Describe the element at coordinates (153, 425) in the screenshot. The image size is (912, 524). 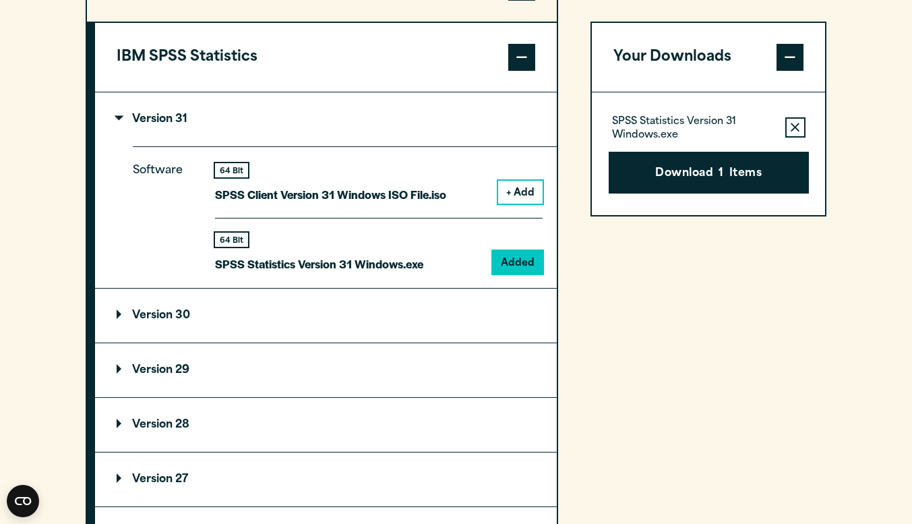
I see `p: Version 28` at that location.